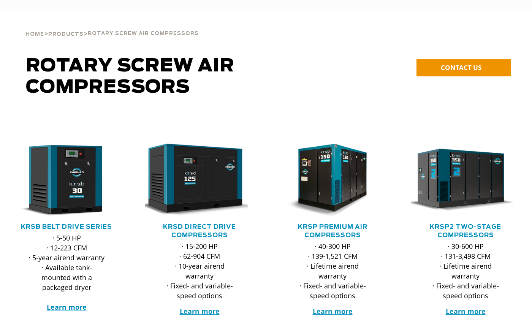 The height and width of the screenshot is (323, 532). Describe the element at coordinates (66, 180) in the screenshot. I see `div: krsb30` at that location.